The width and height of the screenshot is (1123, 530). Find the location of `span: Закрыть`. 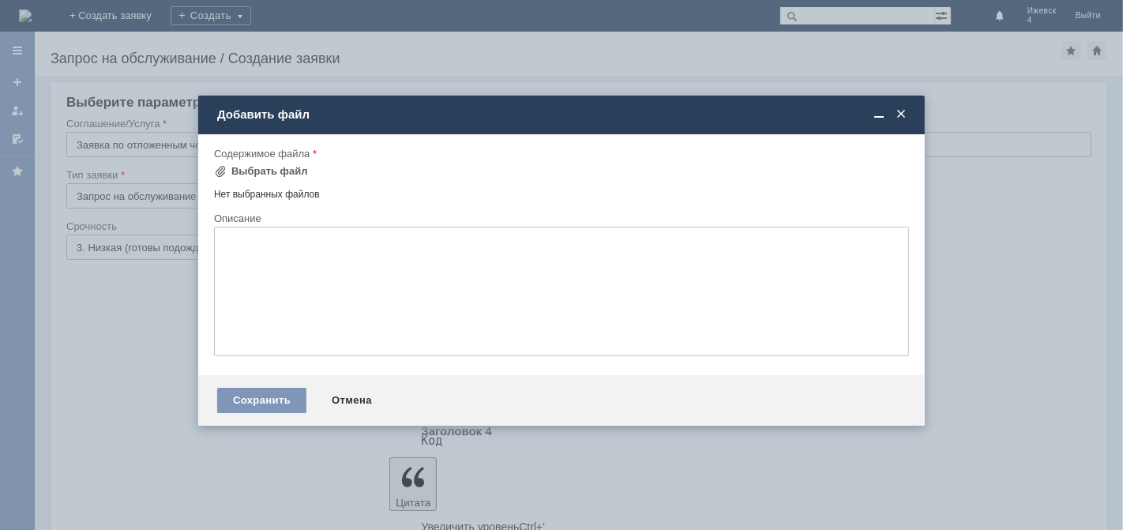

span: Закрыть is located at coordinates (901, 115).